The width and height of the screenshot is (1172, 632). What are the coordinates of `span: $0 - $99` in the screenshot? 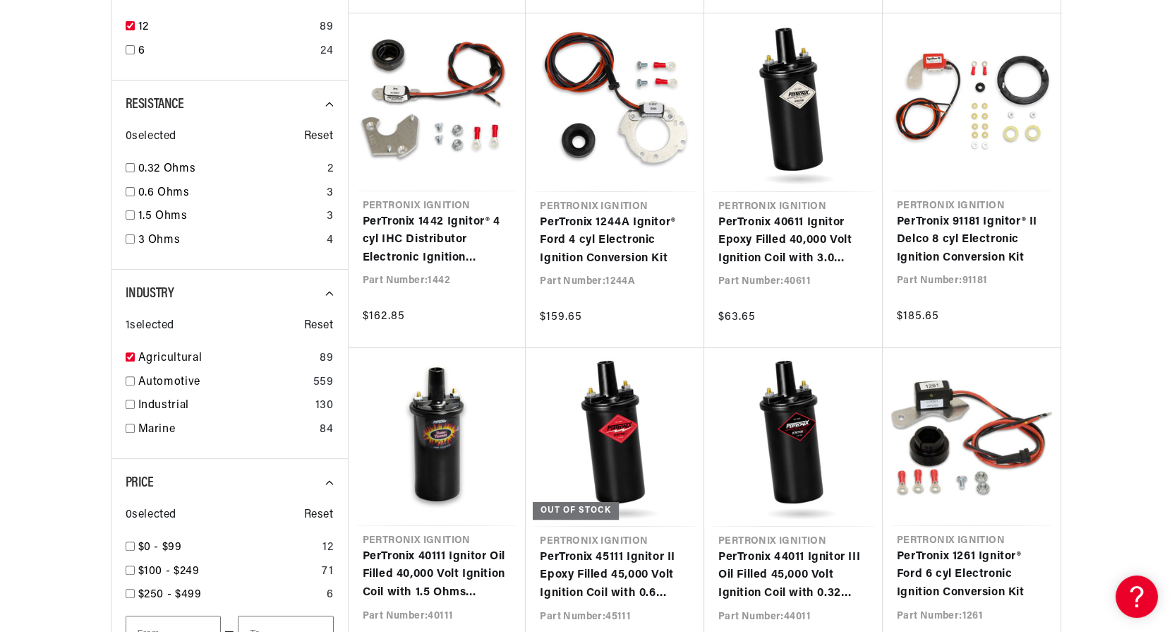 It's located at (160, 547).